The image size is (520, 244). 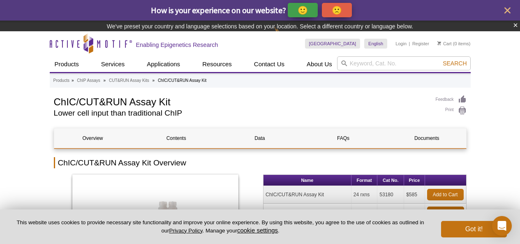 I want to click on th: Format, so click(x=364, y=180).